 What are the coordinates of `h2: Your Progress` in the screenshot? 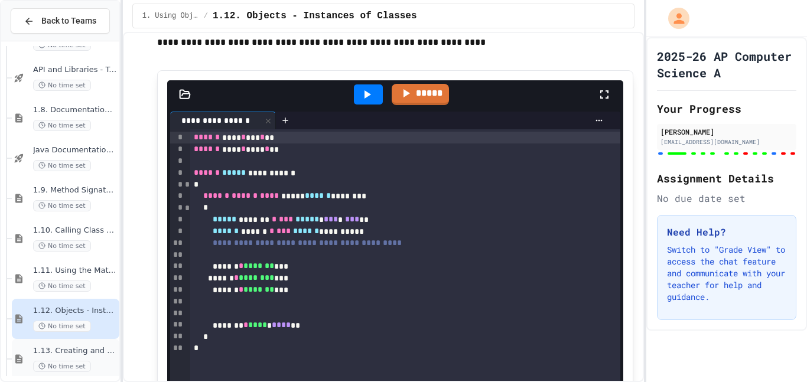 It's located at (727, 109).